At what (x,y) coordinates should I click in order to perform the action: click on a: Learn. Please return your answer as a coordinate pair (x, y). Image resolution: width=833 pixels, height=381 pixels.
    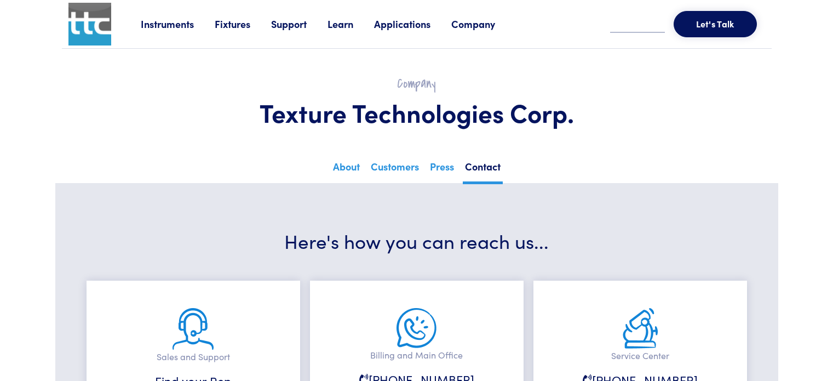
    Looking at the image, I should click on (350, 24).